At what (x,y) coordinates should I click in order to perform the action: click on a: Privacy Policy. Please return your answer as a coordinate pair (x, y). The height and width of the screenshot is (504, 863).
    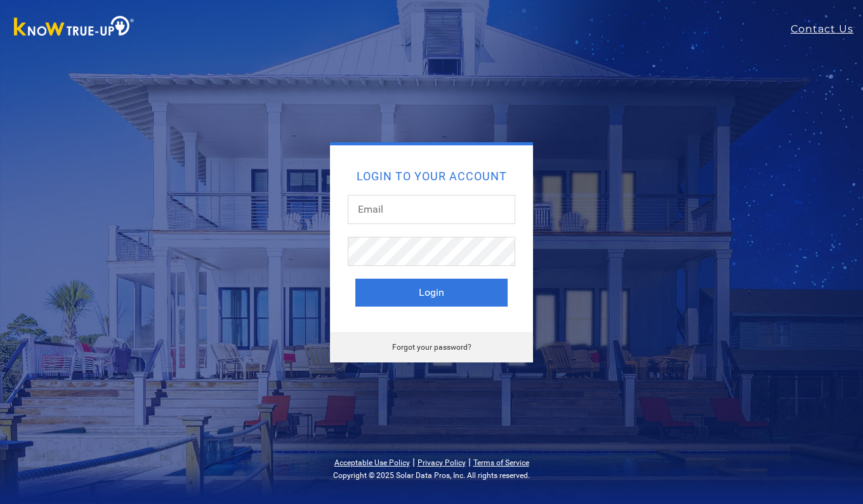
    Looking at the image, I should click on (442, 463).